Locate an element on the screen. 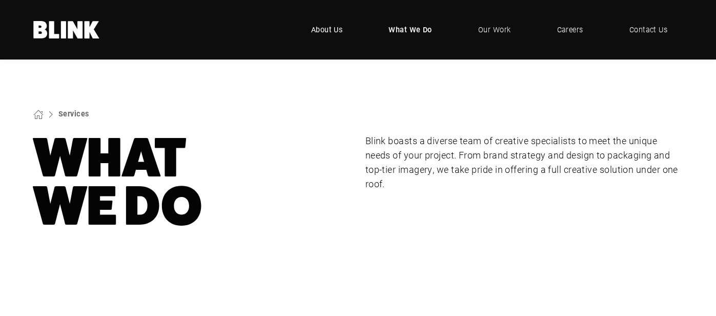  a: What We Do is located at coordinates (410, 30).